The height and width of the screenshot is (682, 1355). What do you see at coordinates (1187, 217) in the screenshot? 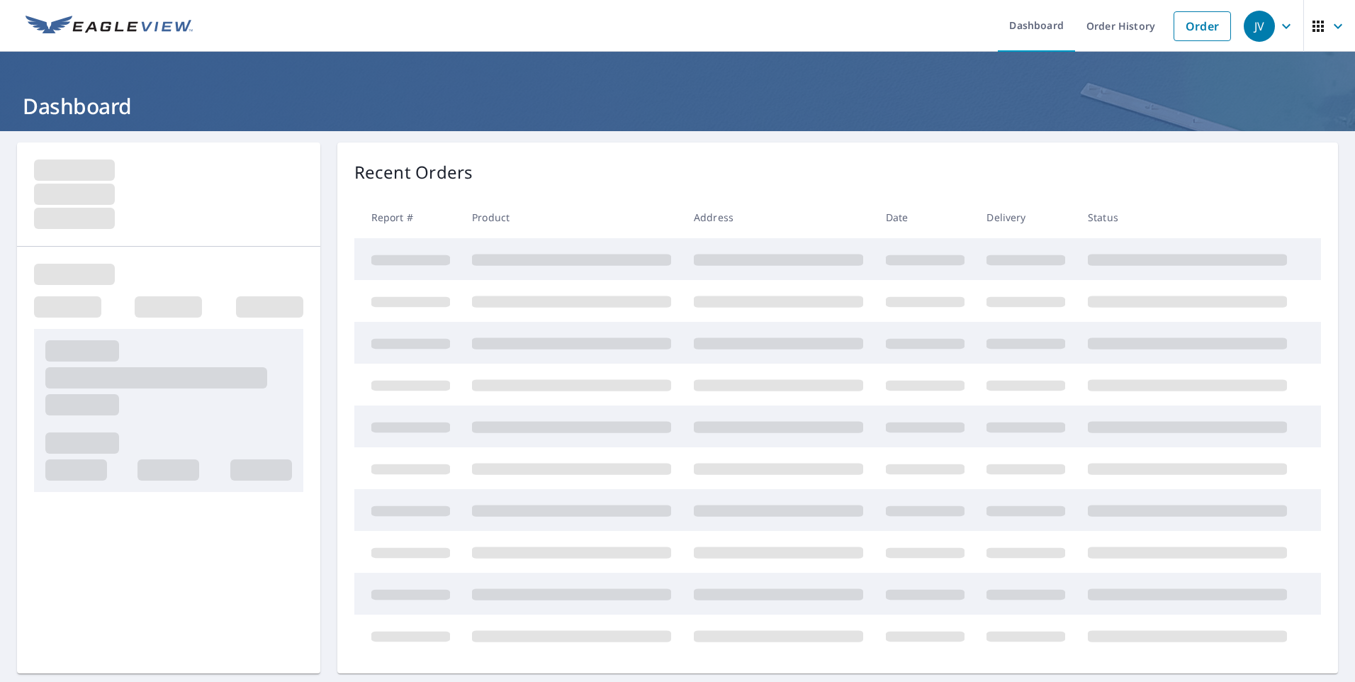
I see `th: Status` at bounding box center [1187, 217].